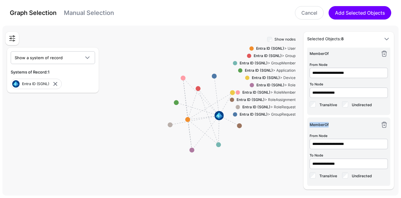 The height and width of the screenshot is (198, 401). I want to click on a: Manual Selection, so click(89, 13).